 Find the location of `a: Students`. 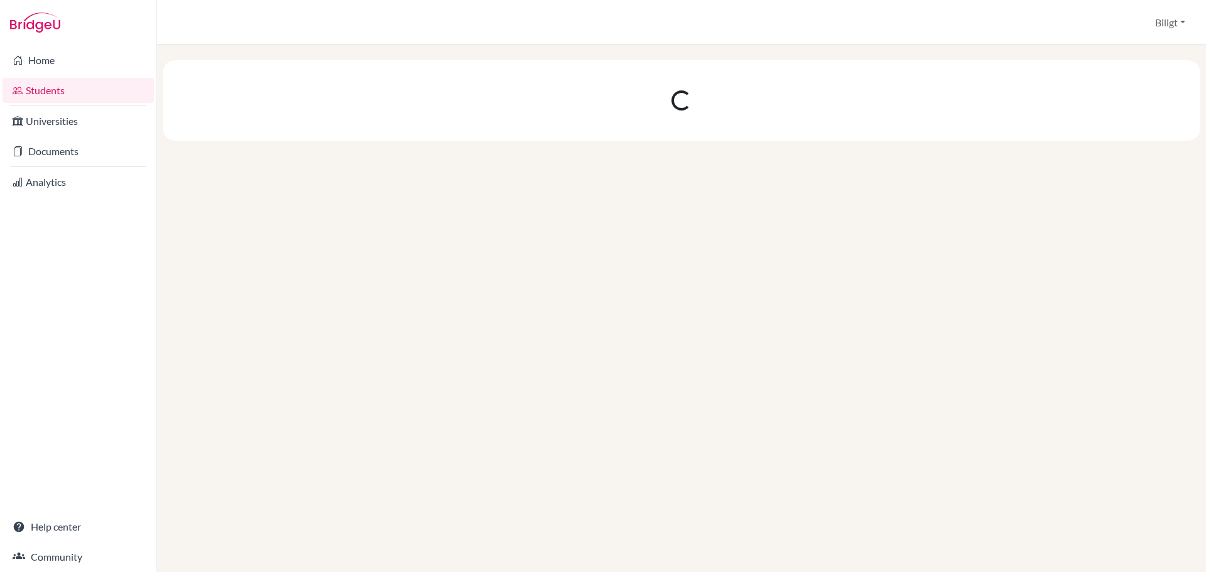

a: Students is located at coordinates (78, 90).